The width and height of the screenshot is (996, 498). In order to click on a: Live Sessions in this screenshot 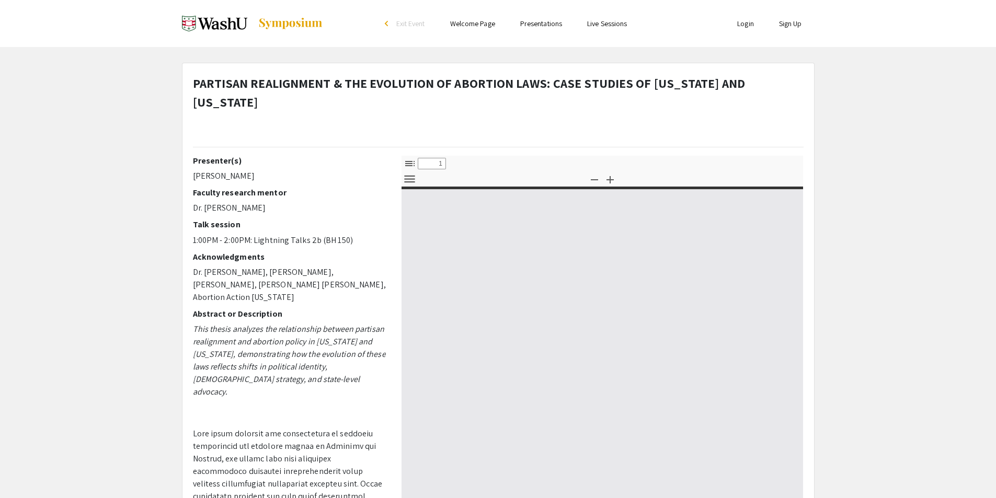, I will do `click(607, 24)`.